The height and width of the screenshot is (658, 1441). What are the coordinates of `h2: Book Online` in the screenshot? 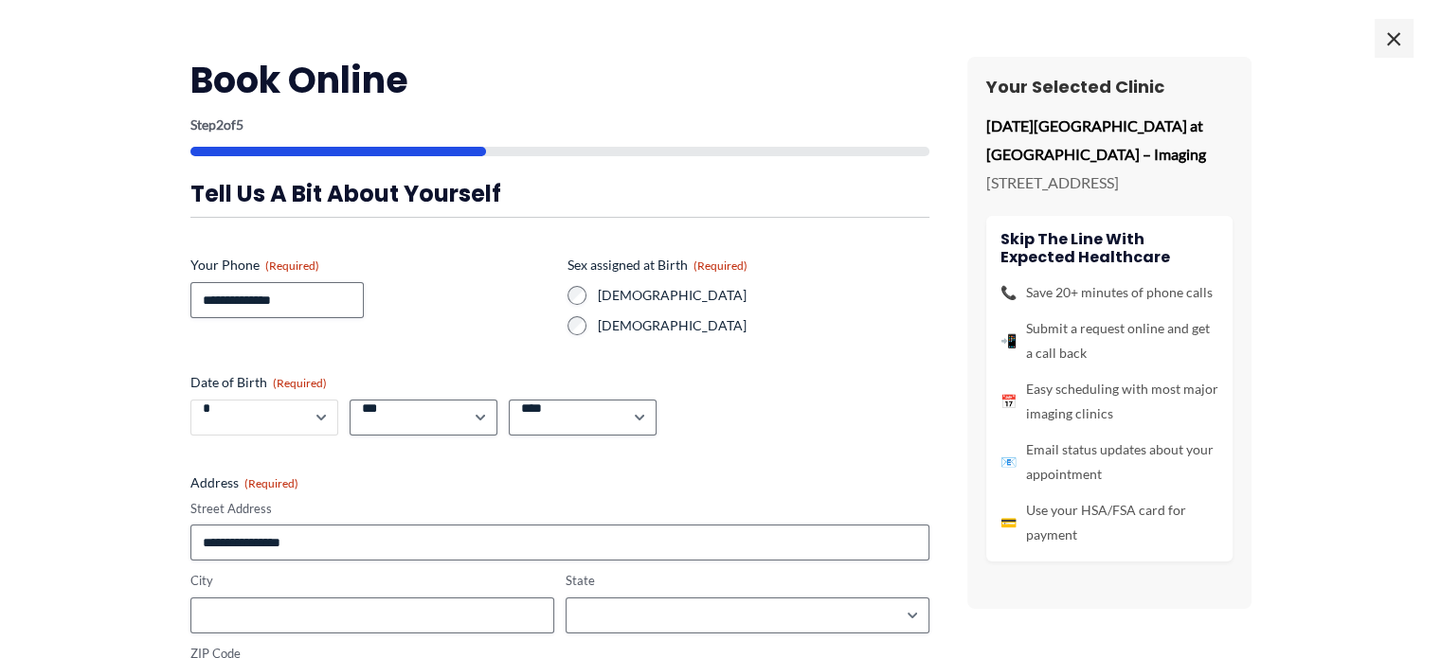 It's located at (560, 80).